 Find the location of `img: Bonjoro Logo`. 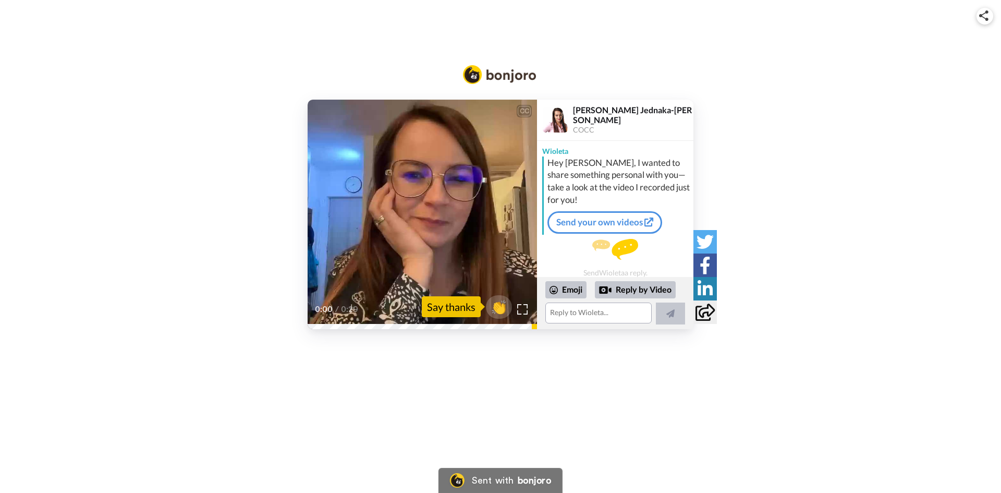

img: Bonjoro Logo is located at coordinates (499, 75).